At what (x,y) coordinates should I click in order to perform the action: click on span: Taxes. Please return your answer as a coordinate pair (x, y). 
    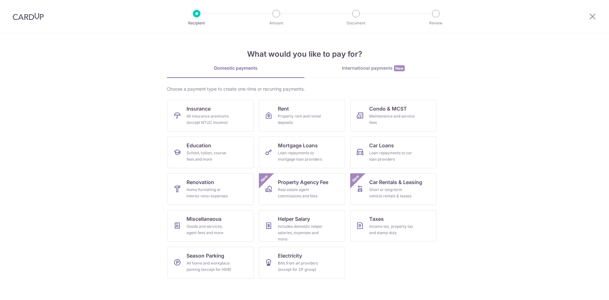
    Looking at the image, I should click on (376, 219).